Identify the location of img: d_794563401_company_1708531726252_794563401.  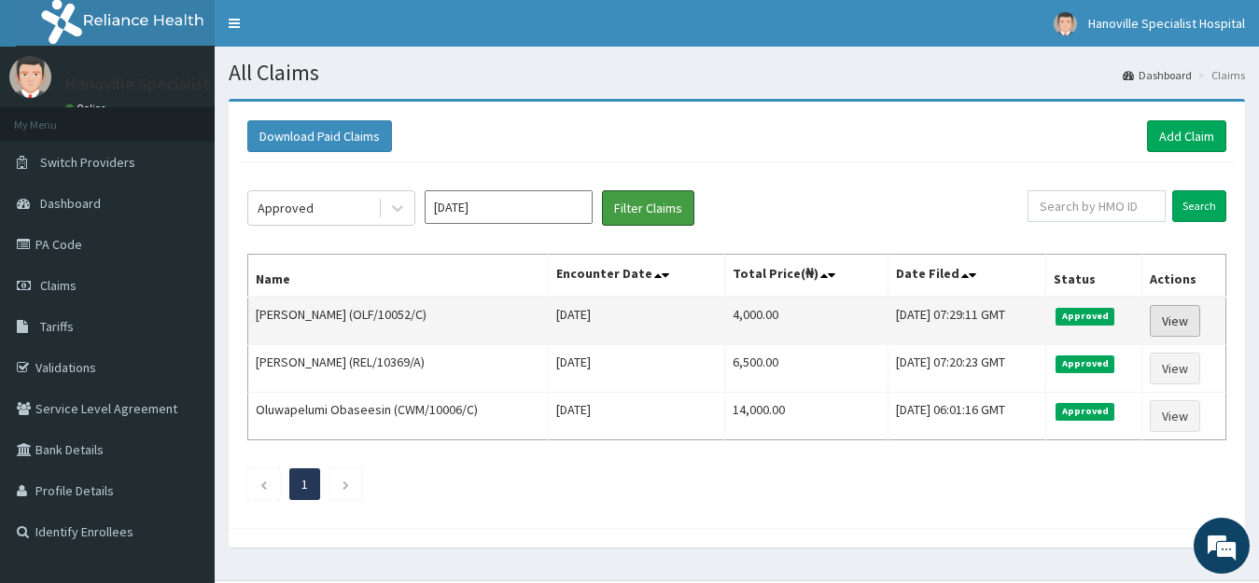
(55, 117).